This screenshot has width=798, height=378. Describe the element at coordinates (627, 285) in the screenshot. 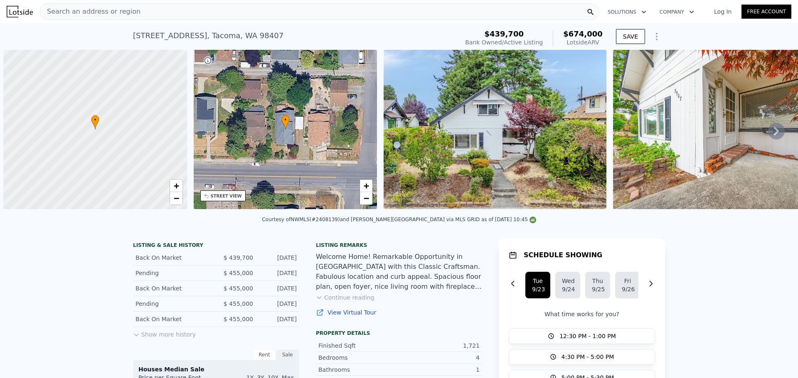

I see `button: Fri9/26` at that location.